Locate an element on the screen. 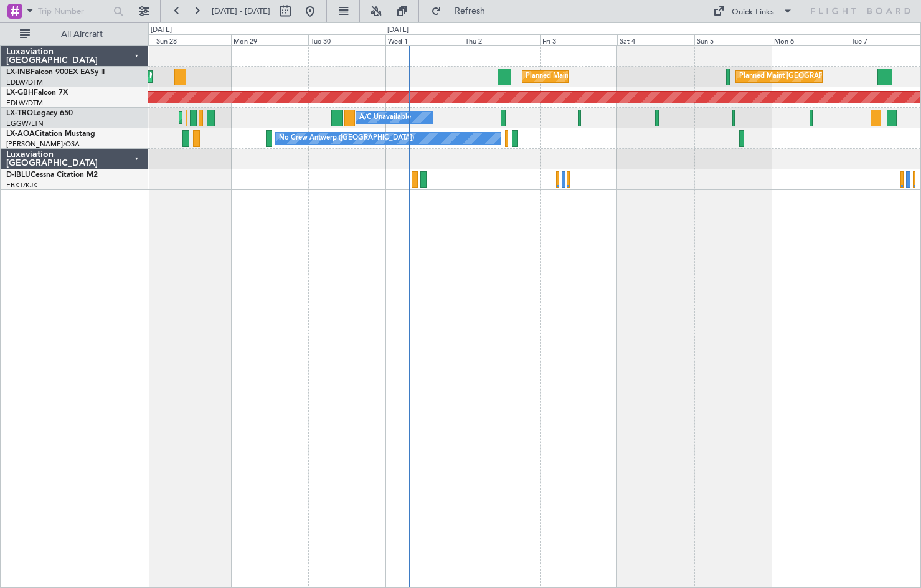  span: LX-AOA is located at coordinates (21, 134).